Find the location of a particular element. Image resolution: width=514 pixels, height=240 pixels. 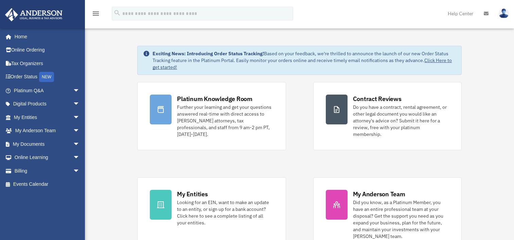

div: Further your learning and get your questions answered real-time with direct access to [PERSON_NAM... is located at coordinates (225, 121).